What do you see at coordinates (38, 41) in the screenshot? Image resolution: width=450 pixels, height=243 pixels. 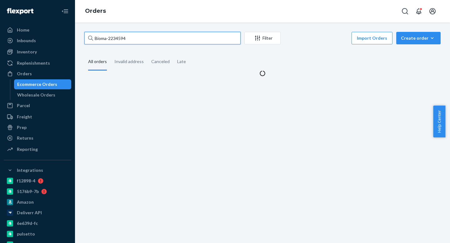 I see `a: Inbounds` at bounding box center [38, 41].